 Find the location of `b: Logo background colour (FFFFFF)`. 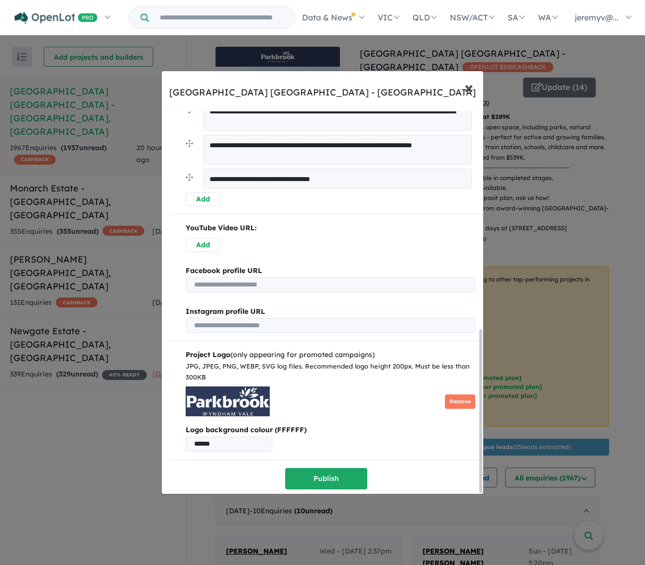

b: Logo background colour (FFFFFF) is located at coordinates (330, 430).